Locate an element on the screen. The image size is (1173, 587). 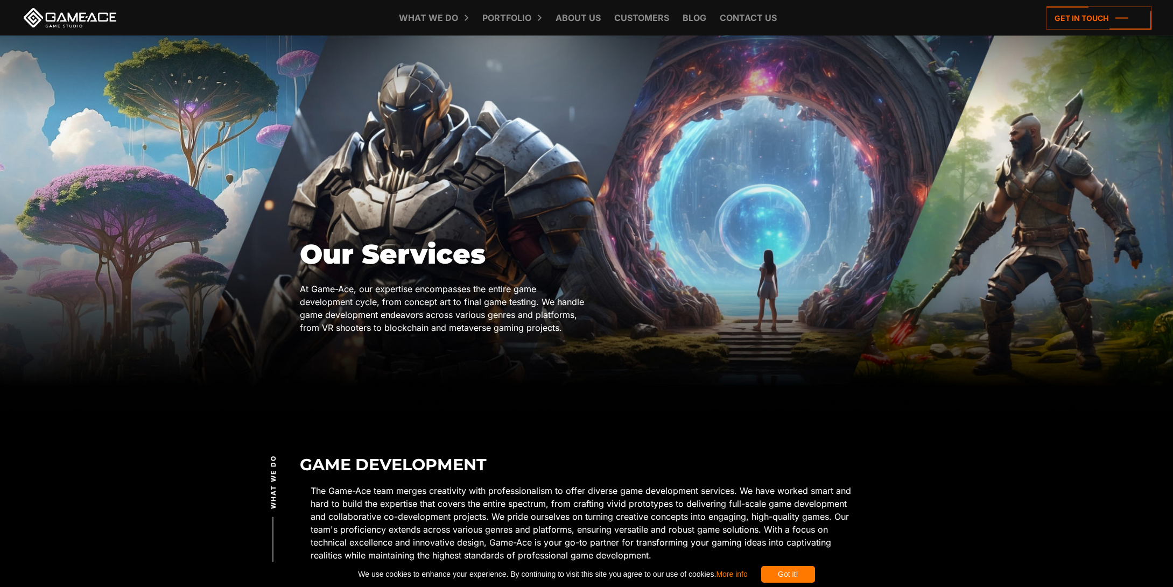
div: Got it! is located at coordinates (788, 574).